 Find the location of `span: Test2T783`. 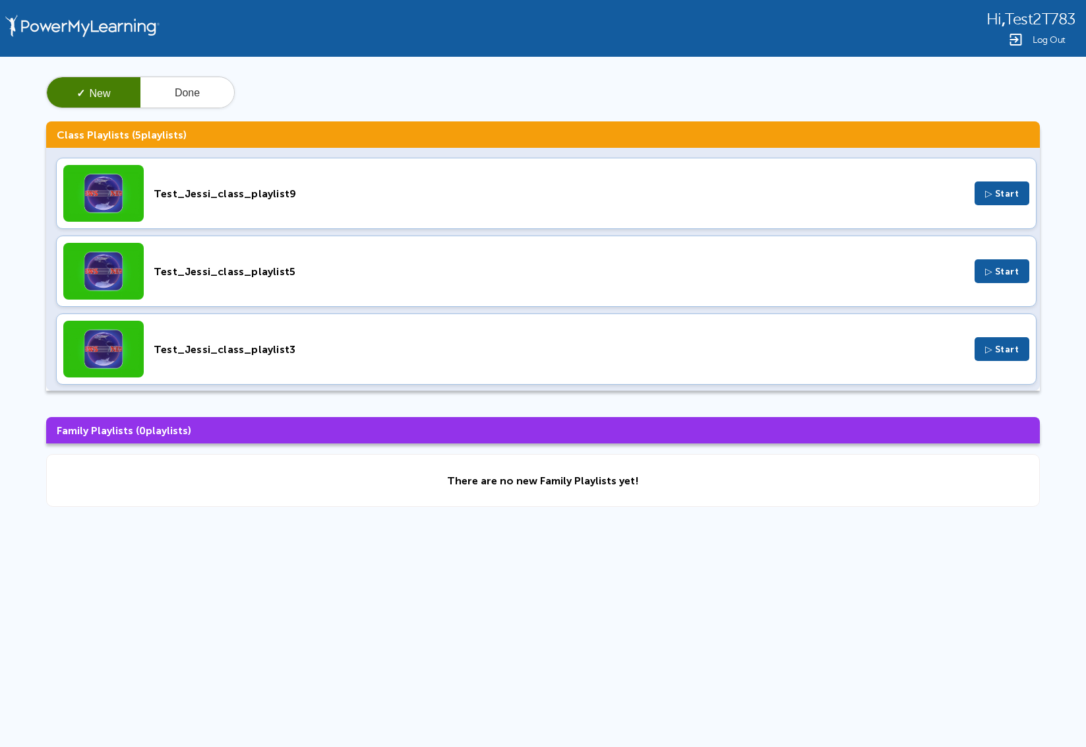

span: Test2T783 is located at coordinates (1040, 19).